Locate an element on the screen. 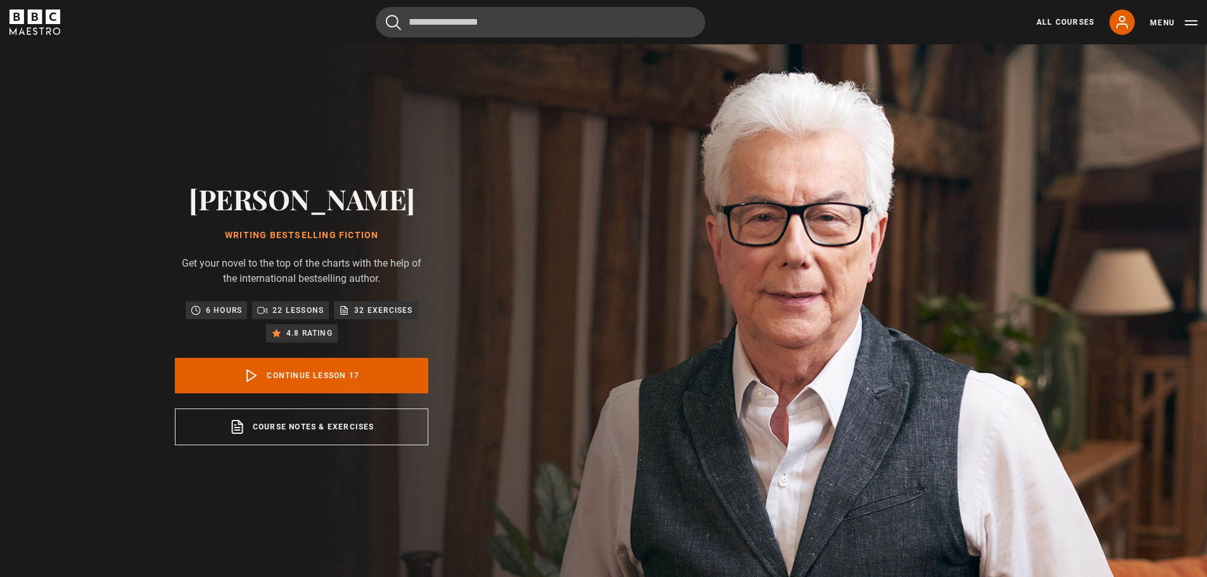 The image size is (1207, 577). input: Search is located at coordinates (541, 22).